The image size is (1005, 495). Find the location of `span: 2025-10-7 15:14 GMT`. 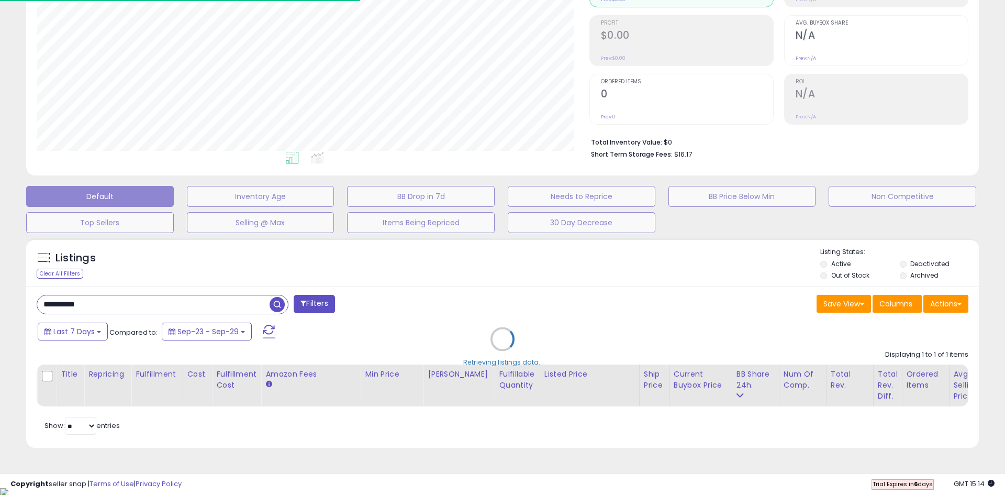

span: 2025-10-7 15:14 GMT is located at coordinates (974, 483).